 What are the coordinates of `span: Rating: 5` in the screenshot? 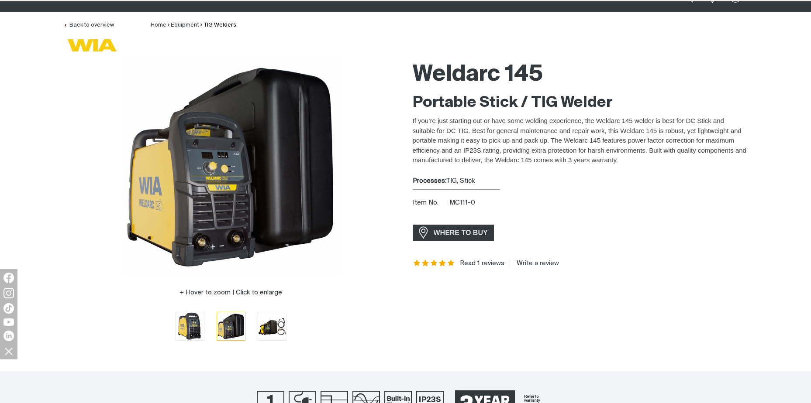 It's located at (434, 264).